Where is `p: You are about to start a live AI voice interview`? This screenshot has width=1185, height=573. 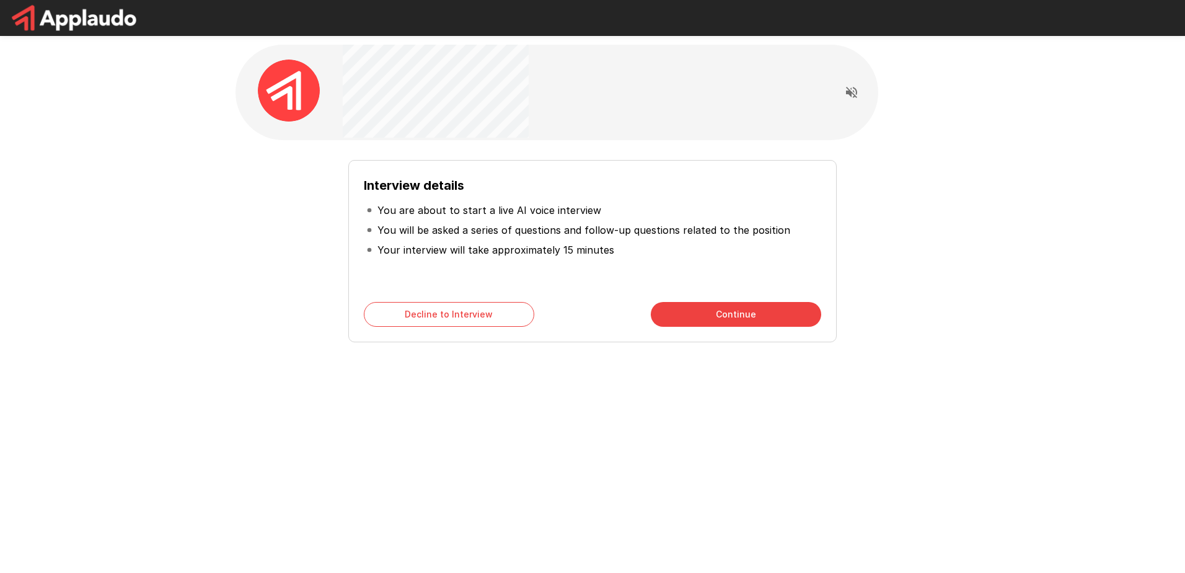 p: You are about to start a live AI voice interview is located at coordinates (489, 210).